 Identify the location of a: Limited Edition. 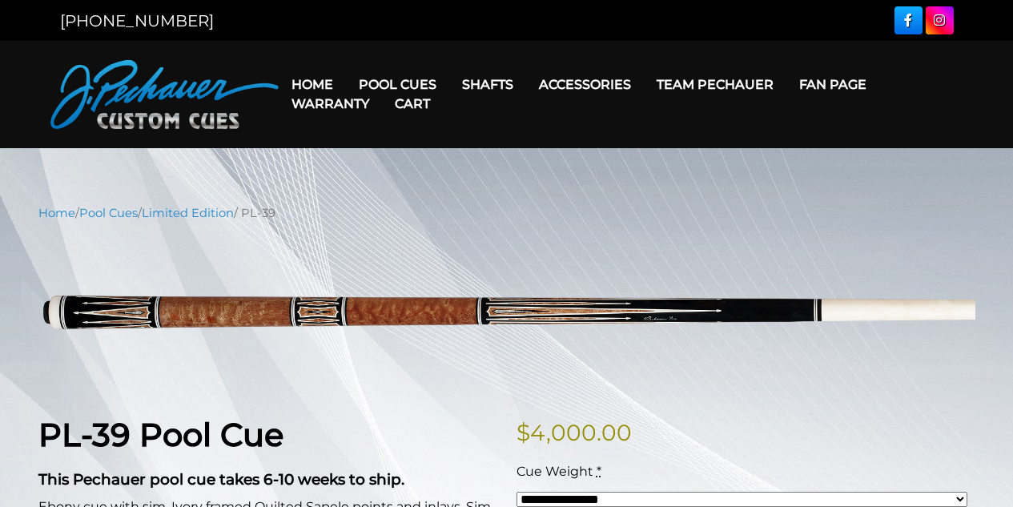
(187, 213).